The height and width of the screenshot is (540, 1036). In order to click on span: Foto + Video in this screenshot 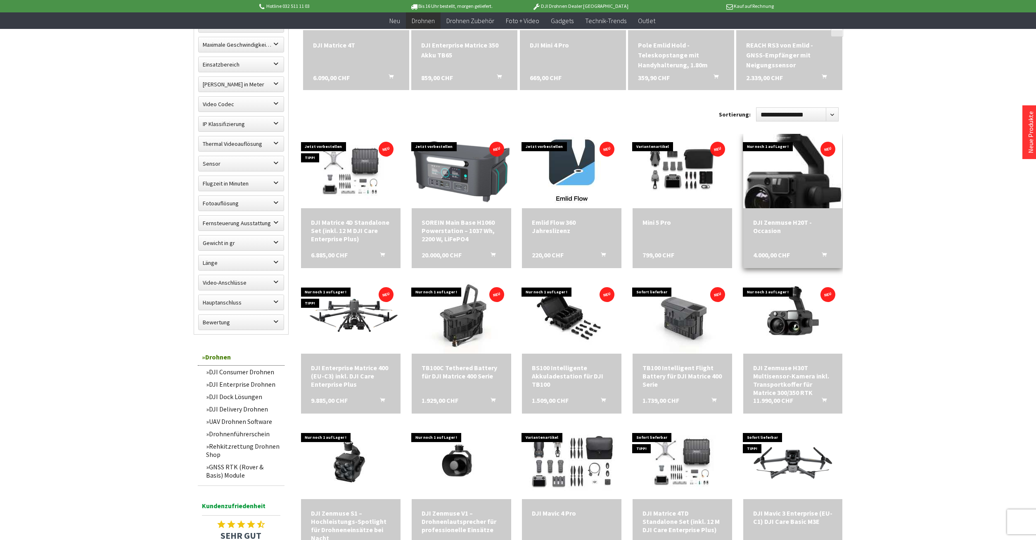, I will do `click(522, 21)`.